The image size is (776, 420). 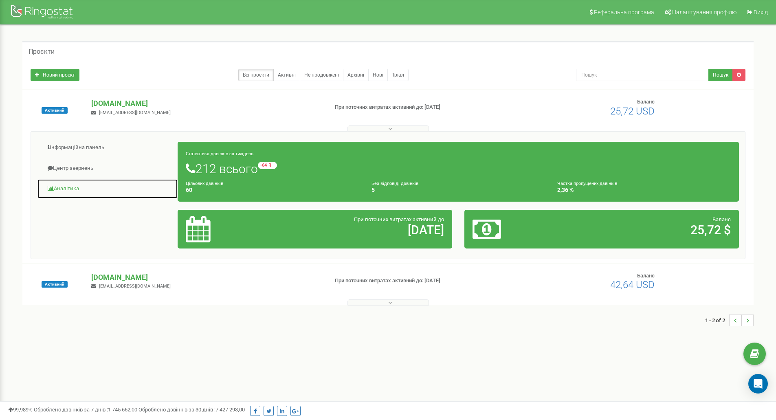 I want to click on a: Центр звернень, so click(x=108, y=168).